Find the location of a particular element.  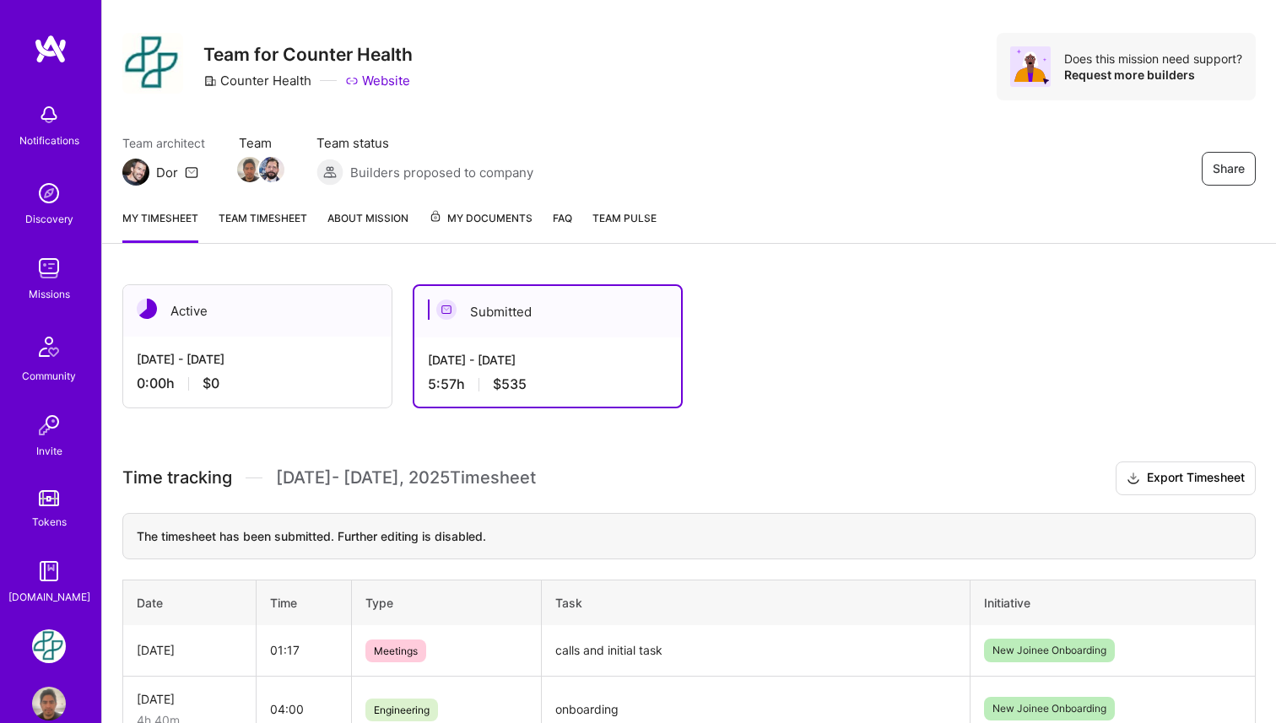

div: Dor is located at coordinates (167, 172).